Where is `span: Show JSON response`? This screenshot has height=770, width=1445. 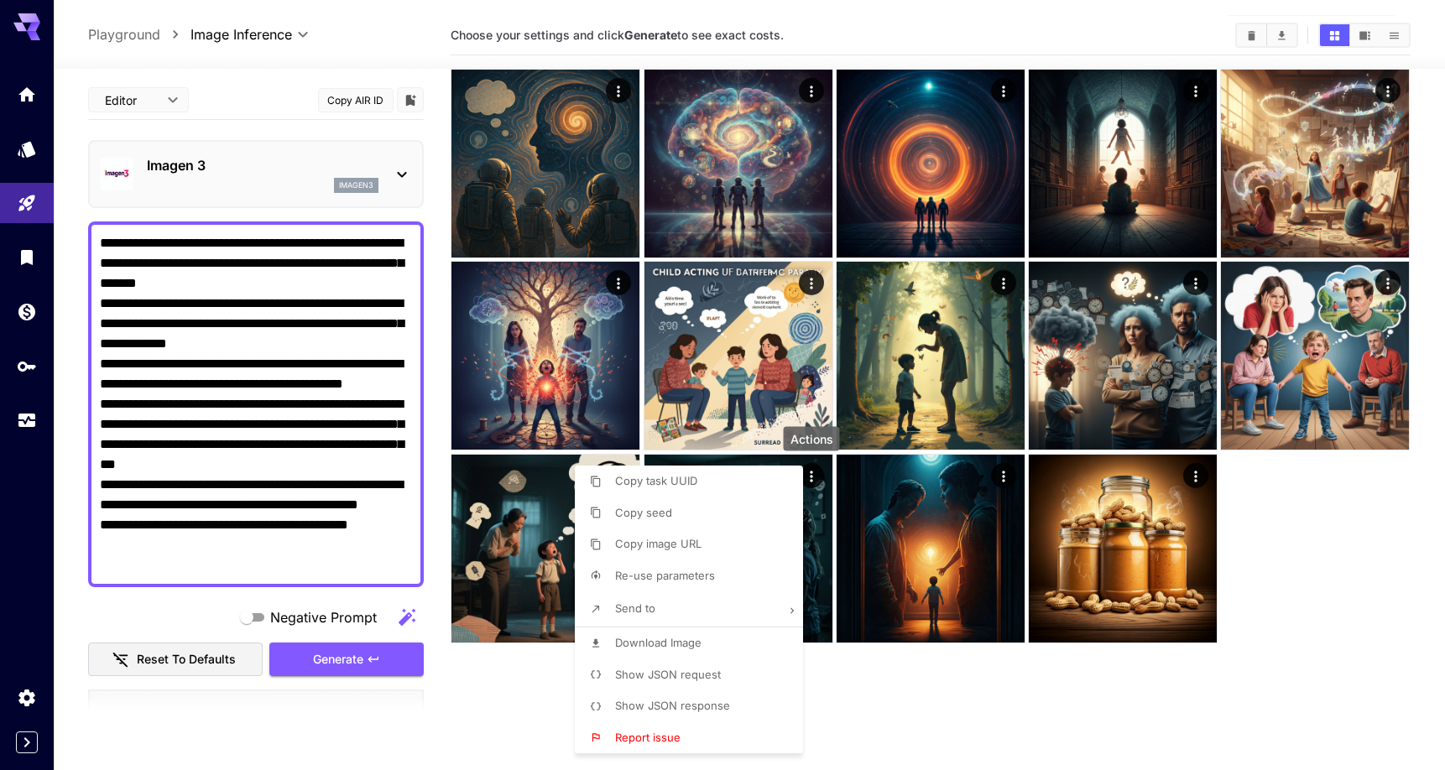
span: Show JSON response is located at coordinates (672, 706).